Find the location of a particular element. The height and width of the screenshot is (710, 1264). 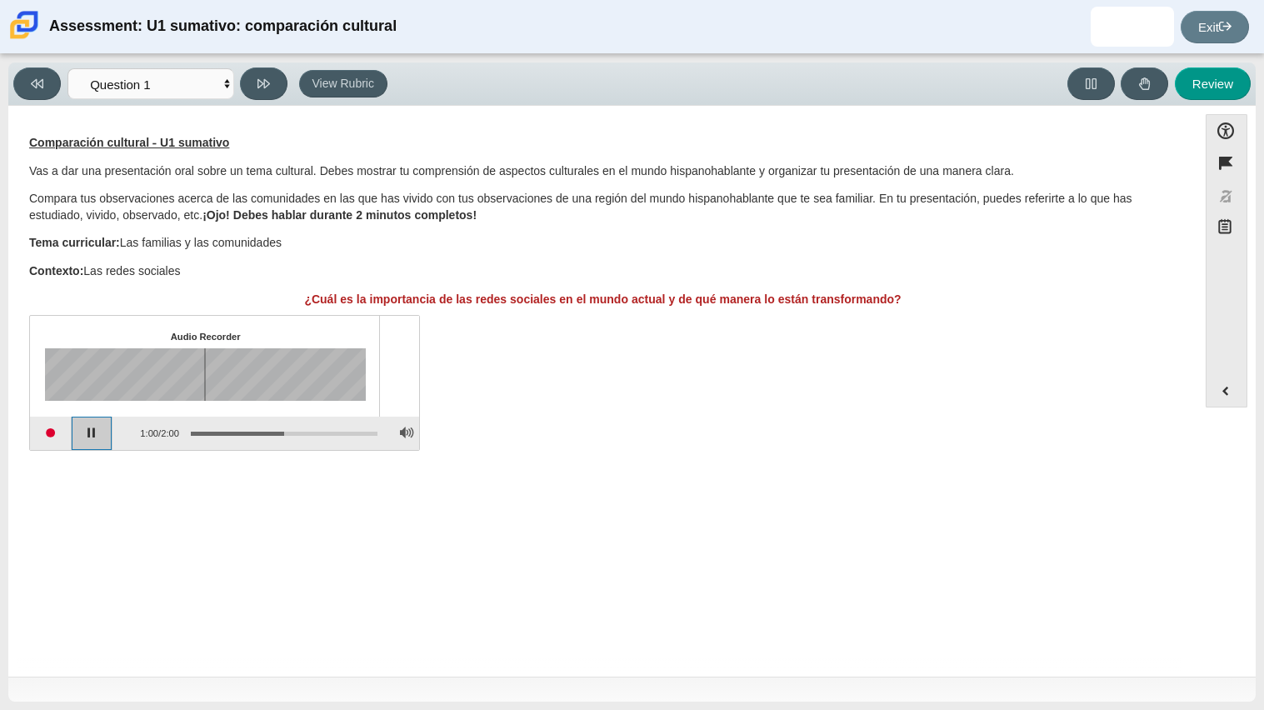

p: Las familias y las comunidades is located at coordinates (602, 243).